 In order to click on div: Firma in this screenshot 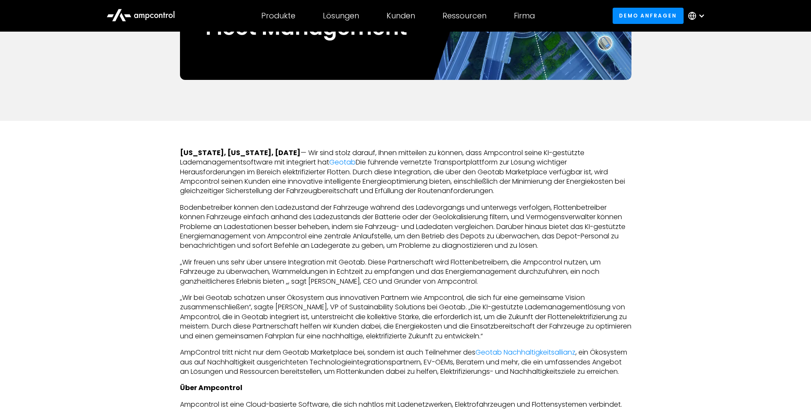, I will do `click(524, 16)`.